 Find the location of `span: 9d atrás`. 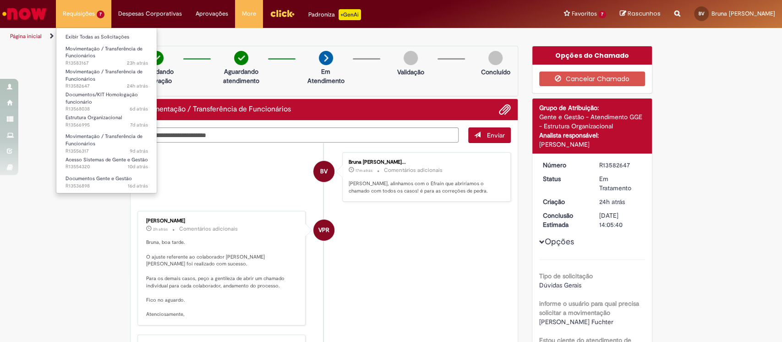

span: 9d atrás is located at coordinates (139, 151).